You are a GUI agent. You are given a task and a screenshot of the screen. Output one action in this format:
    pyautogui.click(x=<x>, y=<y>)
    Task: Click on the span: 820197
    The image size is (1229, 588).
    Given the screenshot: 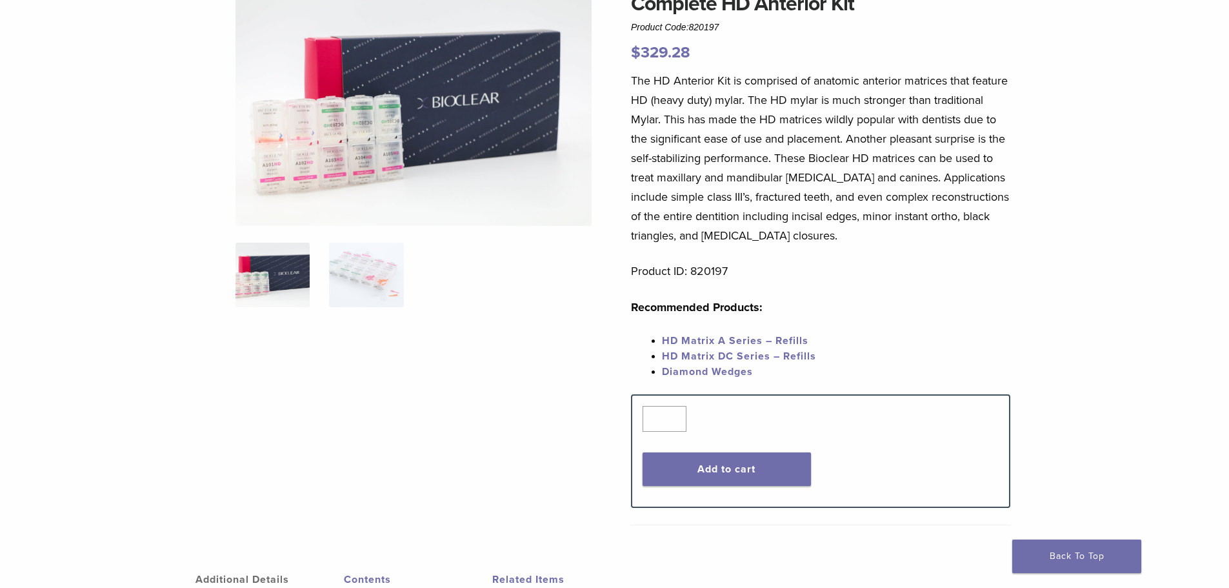 What is the action you would take?
    pyautogui.click(x=704, y=27)
    